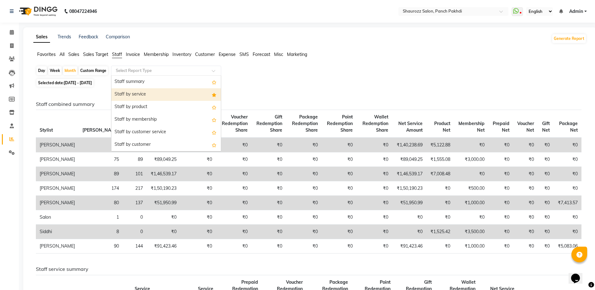 This screenshot has width=595, height=290. What do you see at coordinates (166, 145) in the screenshot?
I see `div: Staff by customer` at bounding box center [166, 145].